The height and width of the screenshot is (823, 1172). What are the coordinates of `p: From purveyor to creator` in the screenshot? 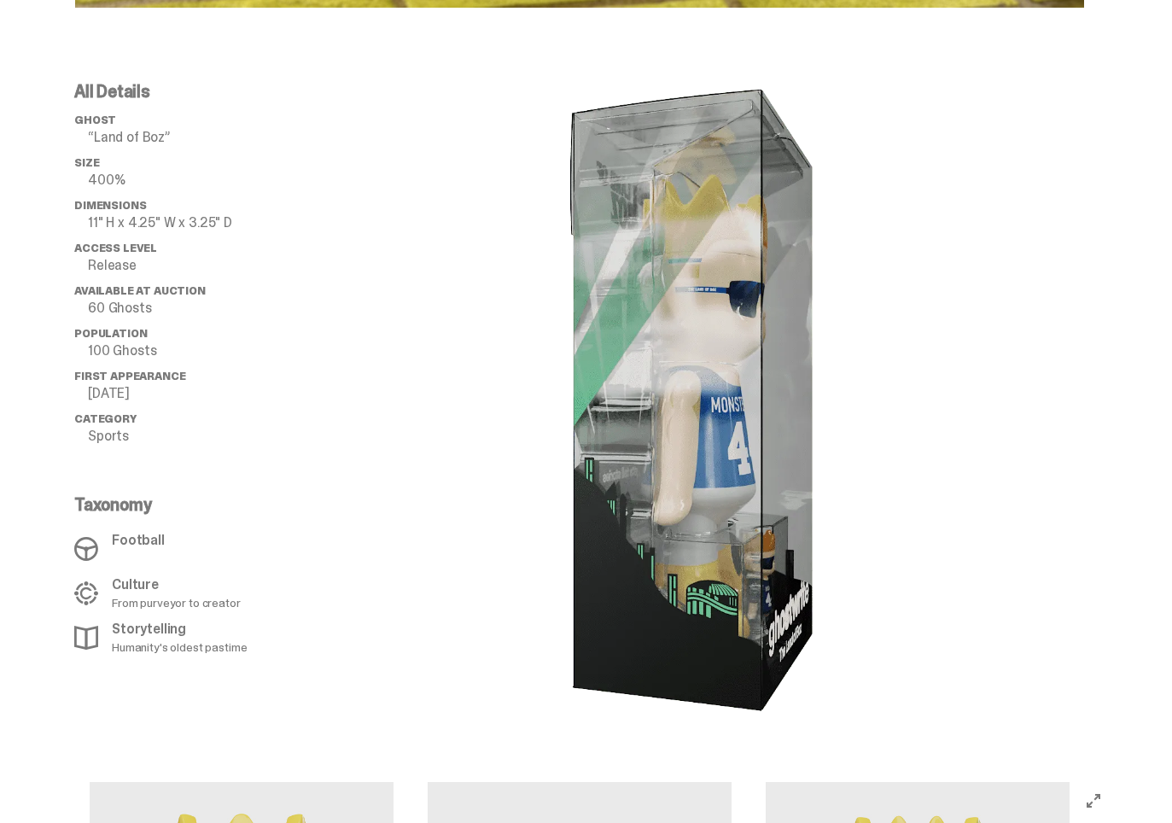 It's located at (176, 603).